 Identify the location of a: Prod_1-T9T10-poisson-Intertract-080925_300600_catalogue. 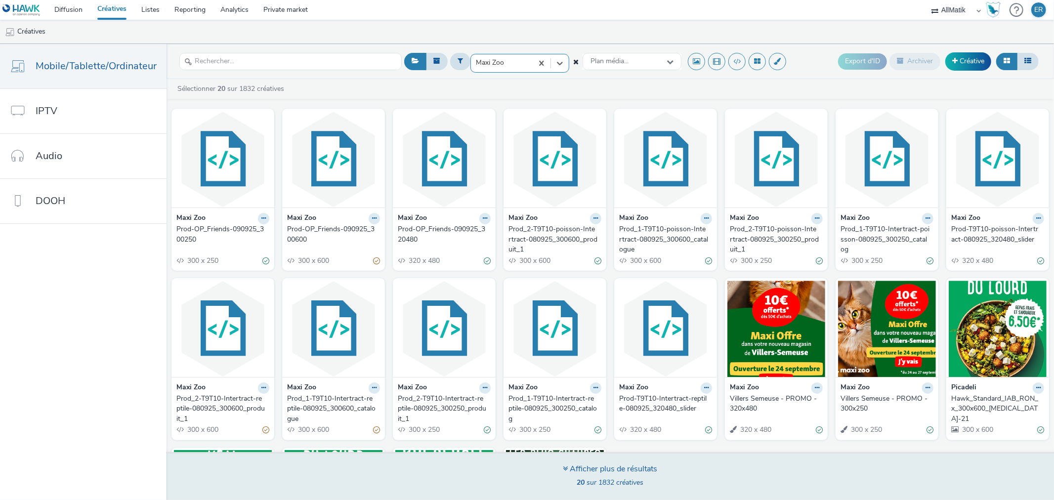
(666, 239).